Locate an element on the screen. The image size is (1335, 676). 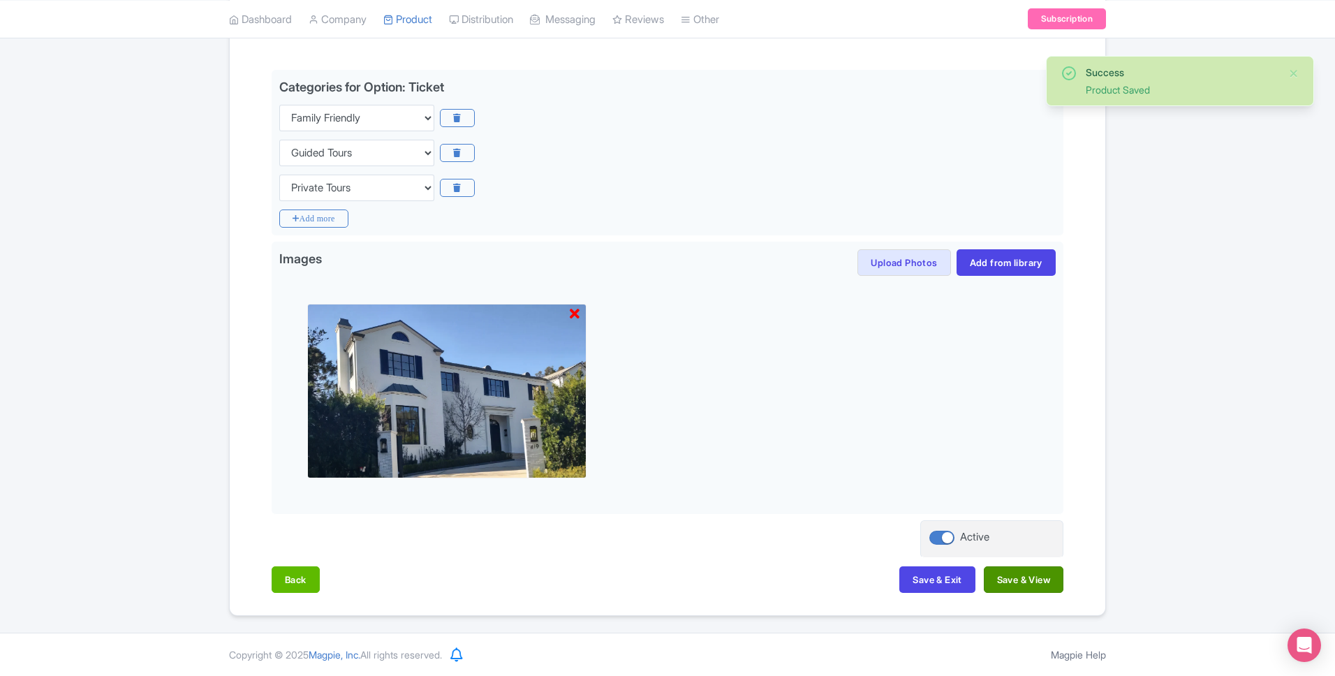
div: Success is located at coordinates (1181, 72).